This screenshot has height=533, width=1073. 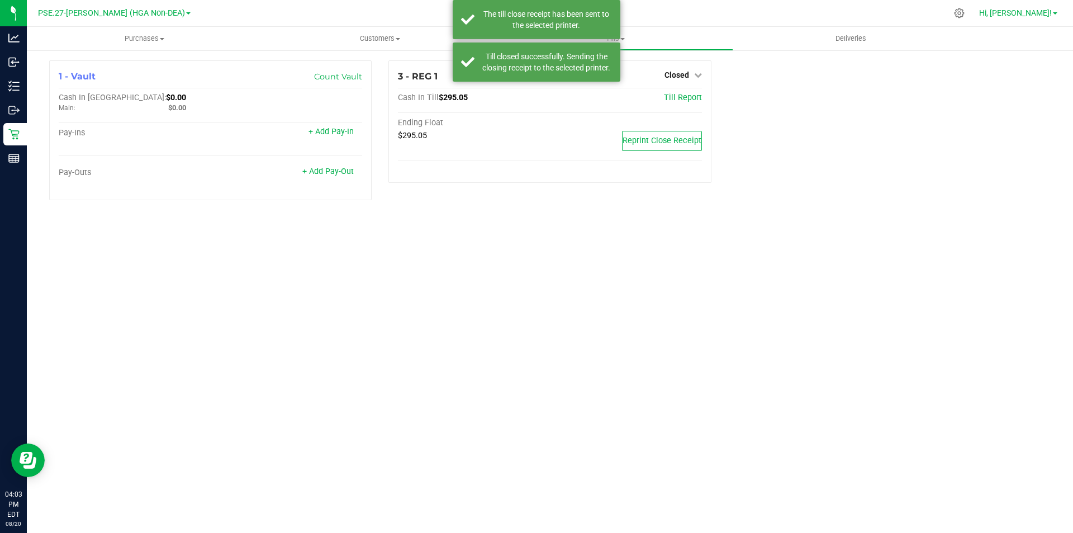 I want to click on a: Deliveries, so click(x=851, y=39).